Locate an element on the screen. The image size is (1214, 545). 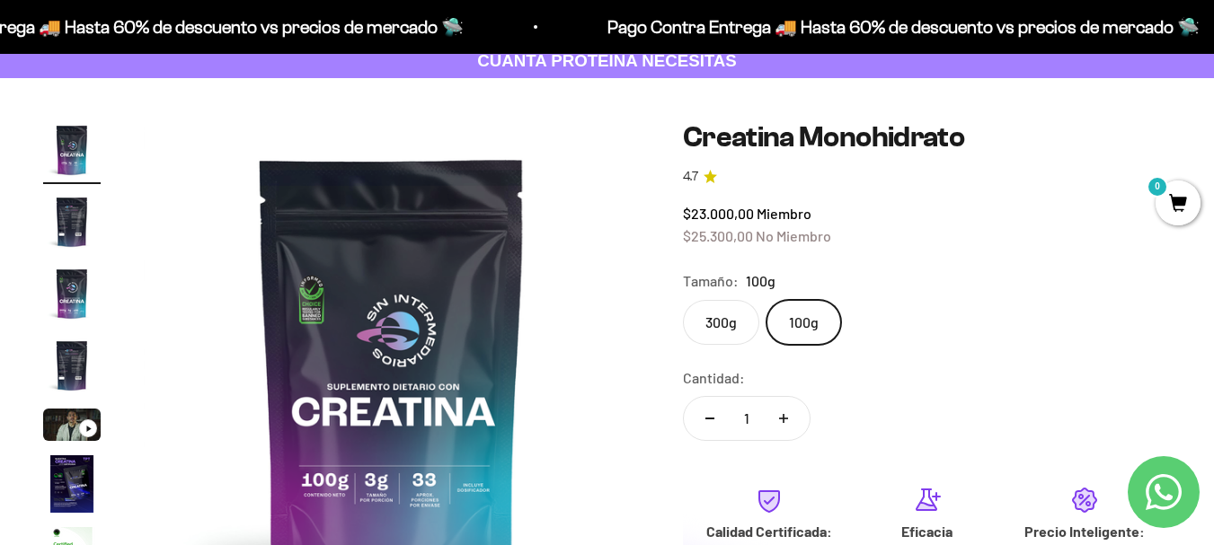
h1: Creatina Monohidrato is located at coordinates (926, 137).